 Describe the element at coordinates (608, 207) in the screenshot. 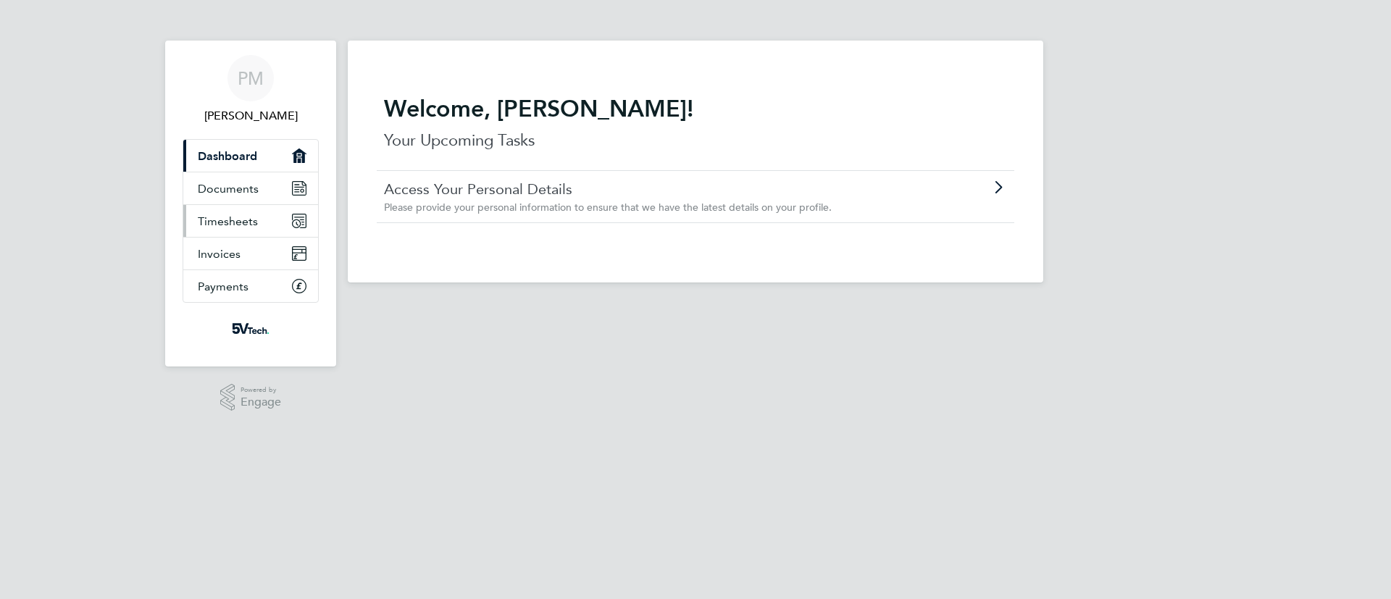

I see `span: Please provide your personal information to ensure that we have the latest details on your profile.` at that location.